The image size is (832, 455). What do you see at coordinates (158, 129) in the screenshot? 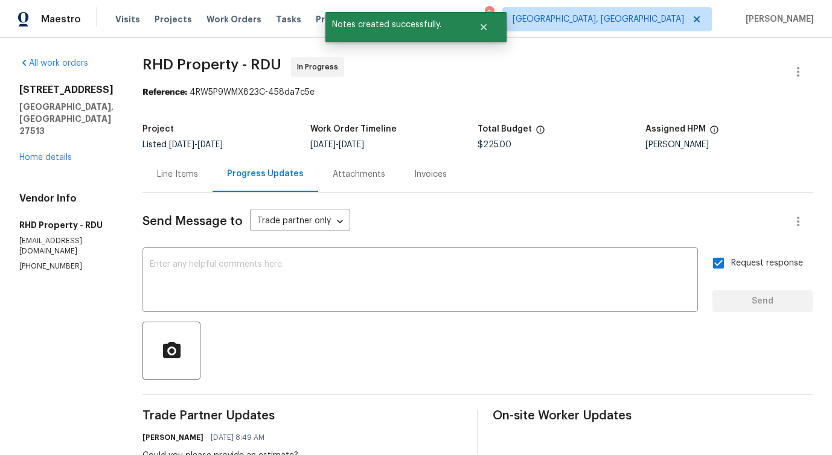
I see `h5: Project` at bounding box center [158, 129].